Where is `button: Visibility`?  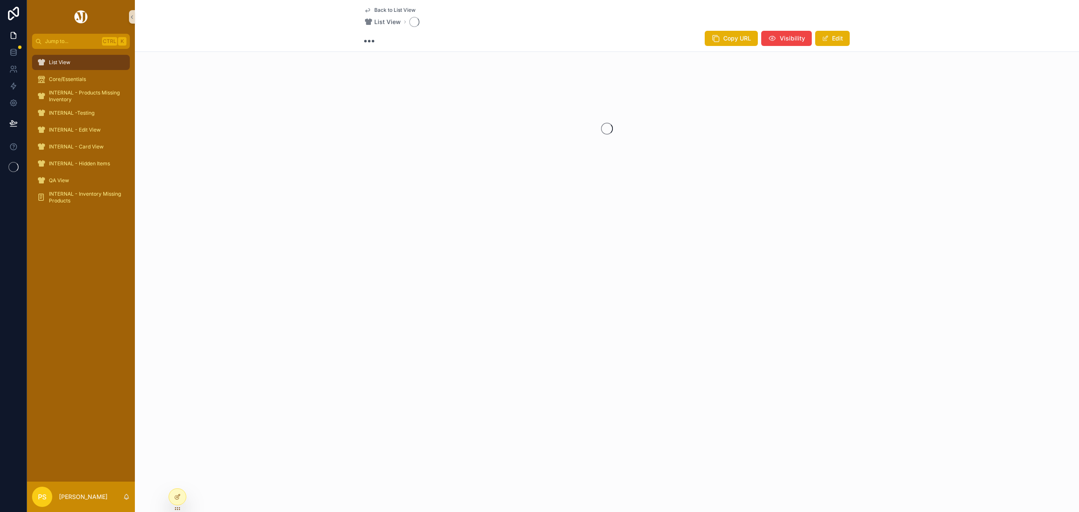
button: Visibility is located at coordinates (786, 38).